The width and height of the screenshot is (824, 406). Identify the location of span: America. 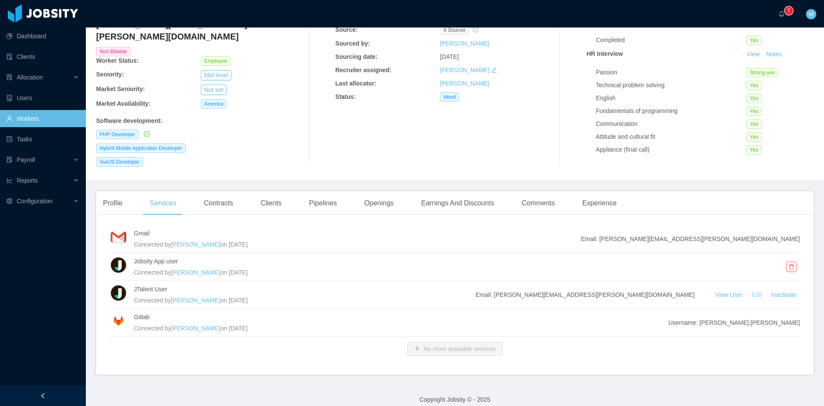
(214, 104).